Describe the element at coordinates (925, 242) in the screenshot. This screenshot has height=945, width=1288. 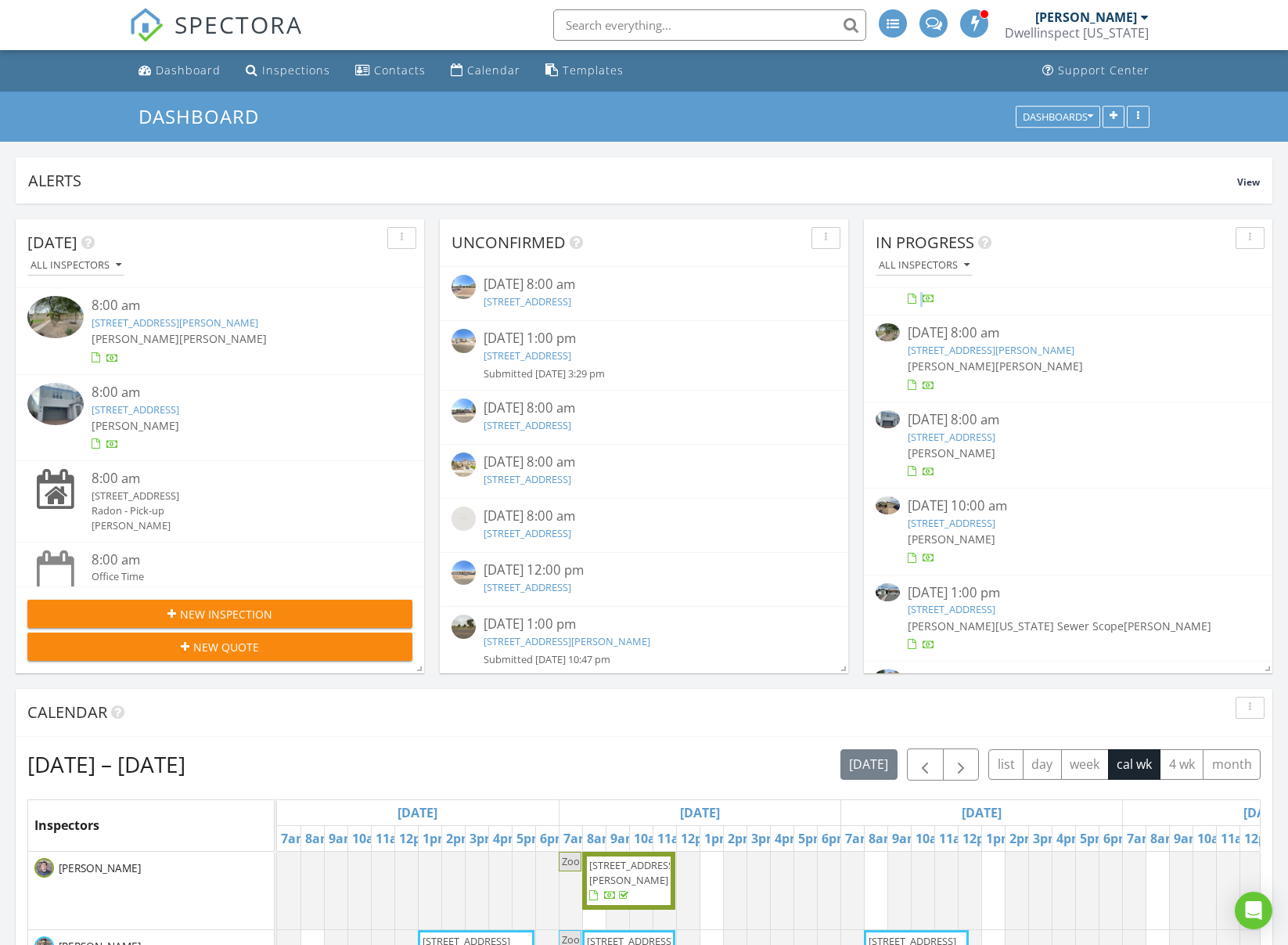
I see `span: In Progress` at that location.